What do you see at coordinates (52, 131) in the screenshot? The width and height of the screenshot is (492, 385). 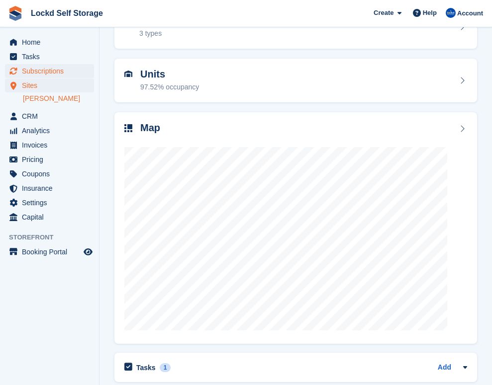 I see `span: Analytics` at bounding box center [52, 131].